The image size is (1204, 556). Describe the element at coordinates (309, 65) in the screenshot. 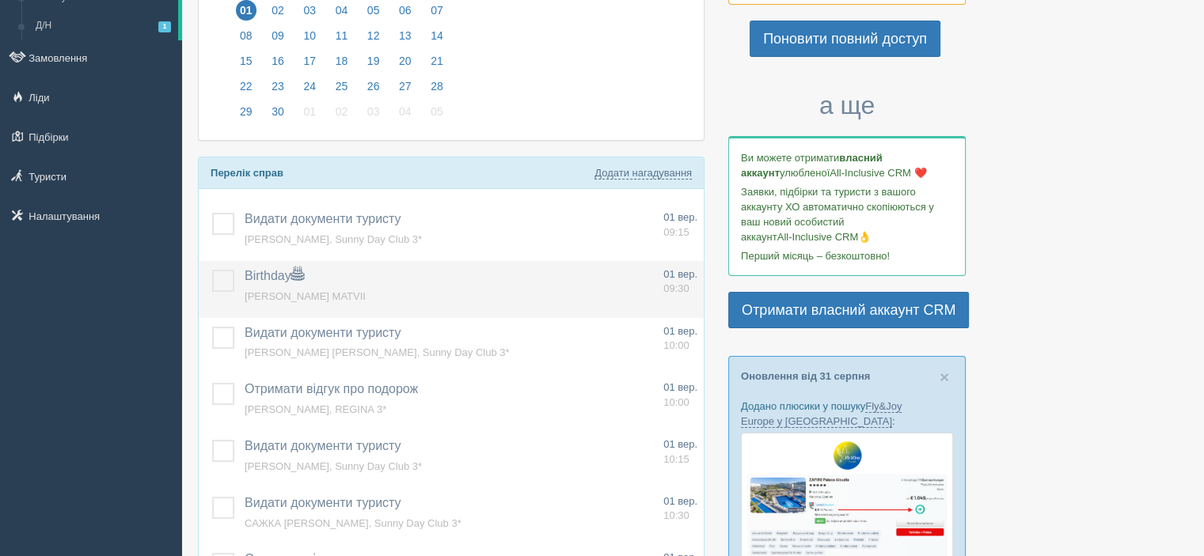

I see `a: 17` at that location.